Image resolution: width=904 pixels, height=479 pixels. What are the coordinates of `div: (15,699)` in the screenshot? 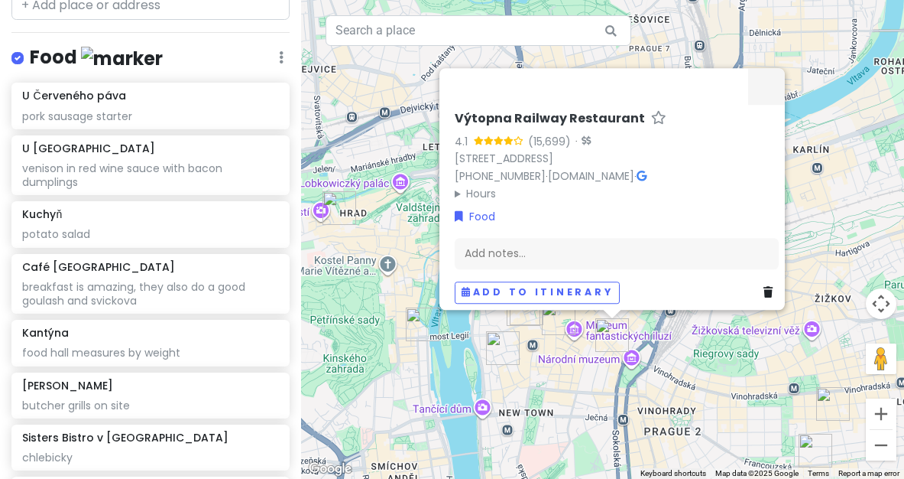 It's located at (550, 141).